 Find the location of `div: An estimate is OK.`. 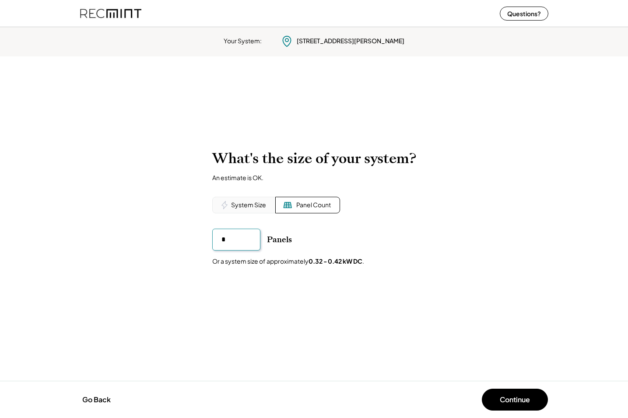

div: An estimate is OK. is located at coordinates (238, 178).